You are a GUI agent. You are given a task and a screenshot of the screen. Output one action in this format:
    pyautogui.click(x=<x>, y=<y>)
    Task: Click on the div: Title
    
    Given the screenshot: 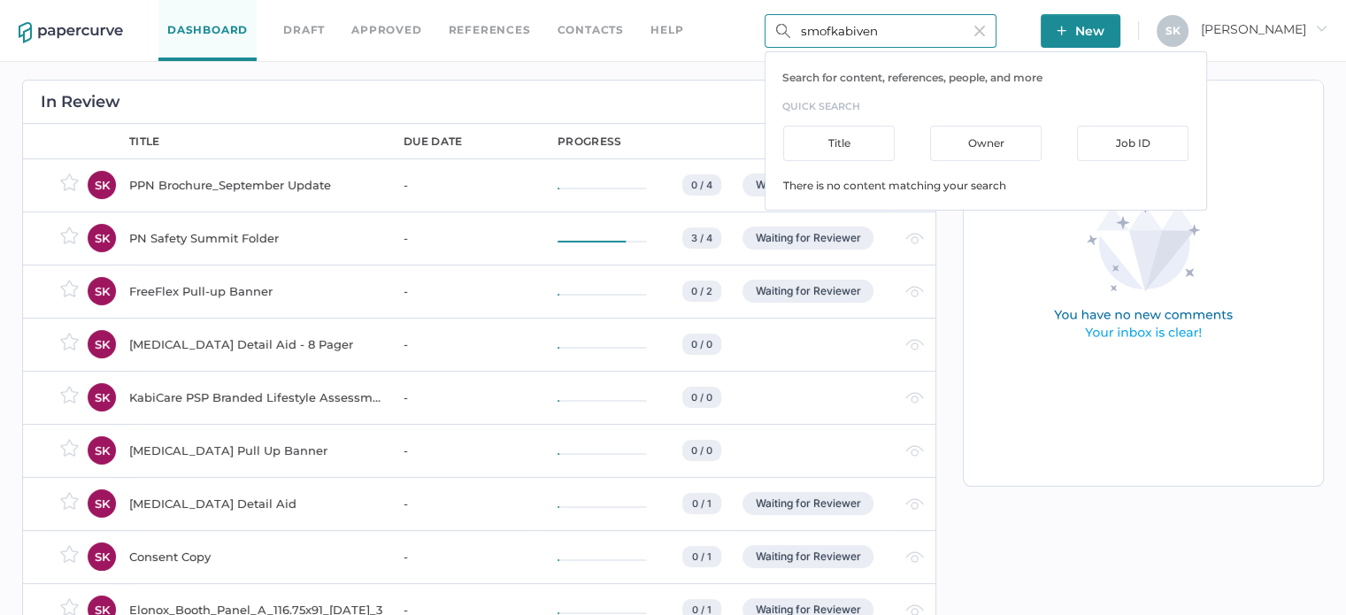 What is the action you would take?
    pyautogui.click(x=839, y=143)
    